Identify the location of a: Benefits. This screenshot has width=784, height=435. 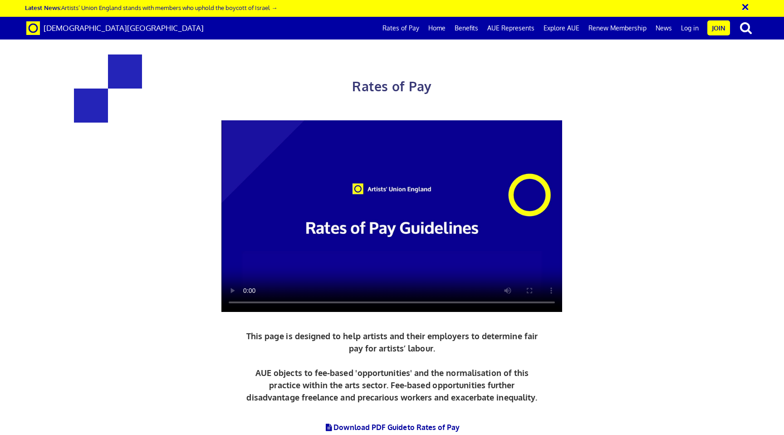
(467, 28).